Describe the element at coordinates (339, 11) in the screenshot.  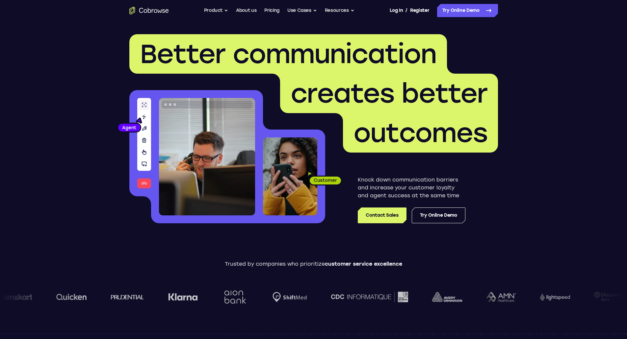
I see `button: Resources` at that location.